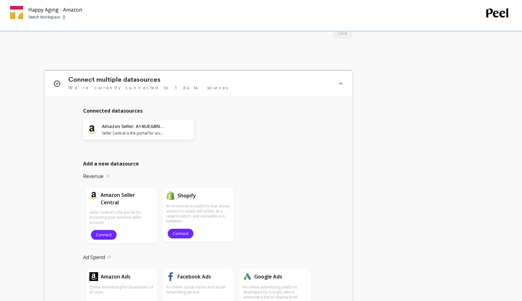  I want to click on img: api.amazonads.svg, so click(94, 277).